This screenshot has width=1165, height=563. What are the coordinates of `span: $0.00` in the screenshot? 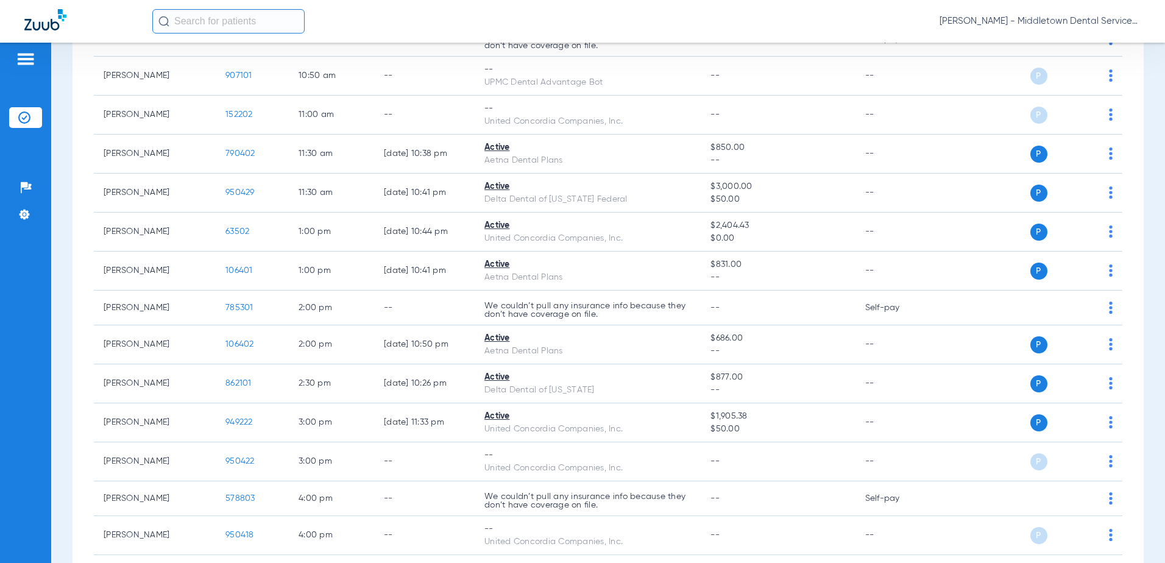 It's located at (777, 238).